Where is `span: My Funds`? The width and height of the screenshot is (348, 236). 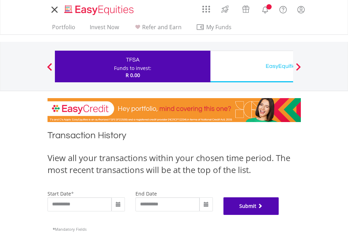 span: My Funds is located at coordinates (219, 27).